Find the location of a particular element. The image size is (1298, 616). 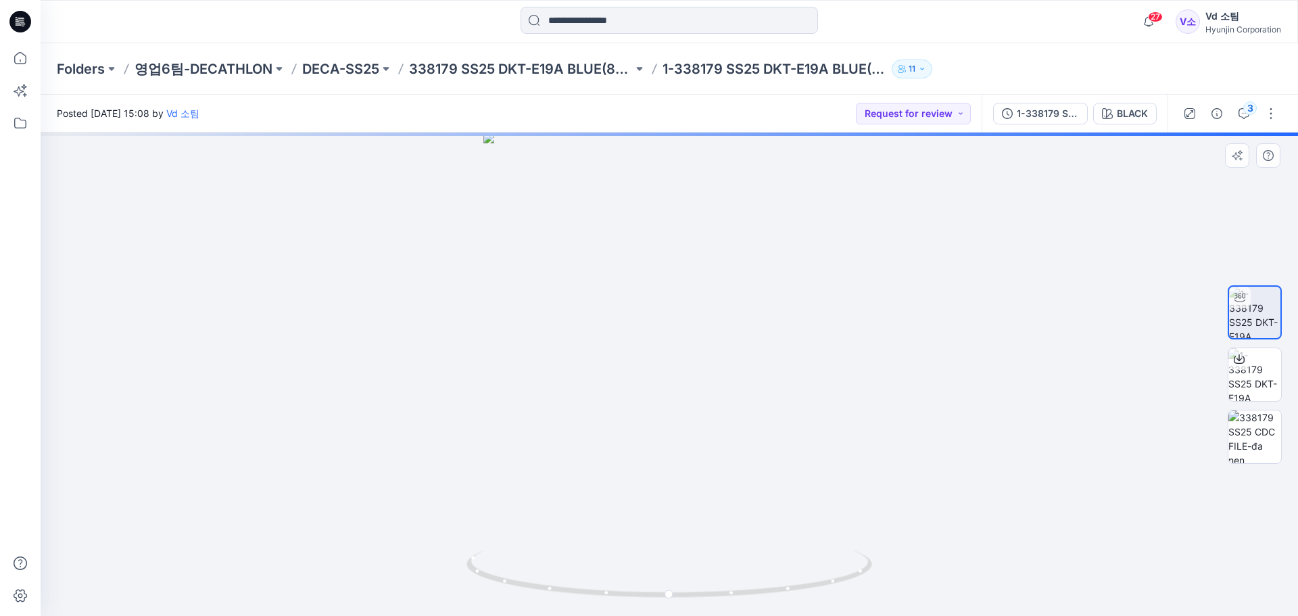

p: Folders is located at coordinates (80, 69).